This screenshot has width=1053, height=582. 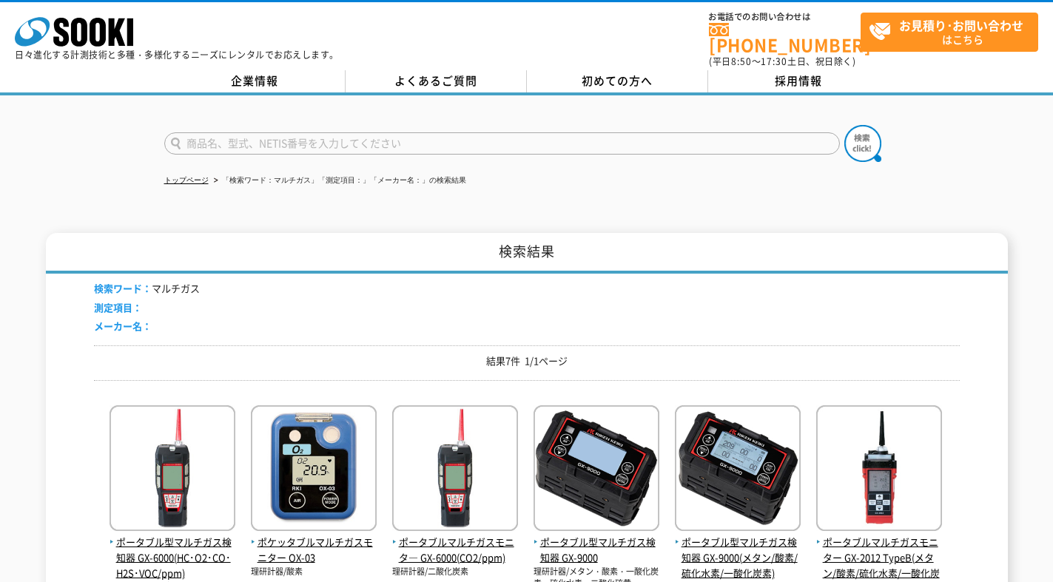 I want to click on a: ポータブル型マルチガス検知器 GX-6000(HC･O2･CO･H2S･VOC/ppm), so click(x=172, y=550).